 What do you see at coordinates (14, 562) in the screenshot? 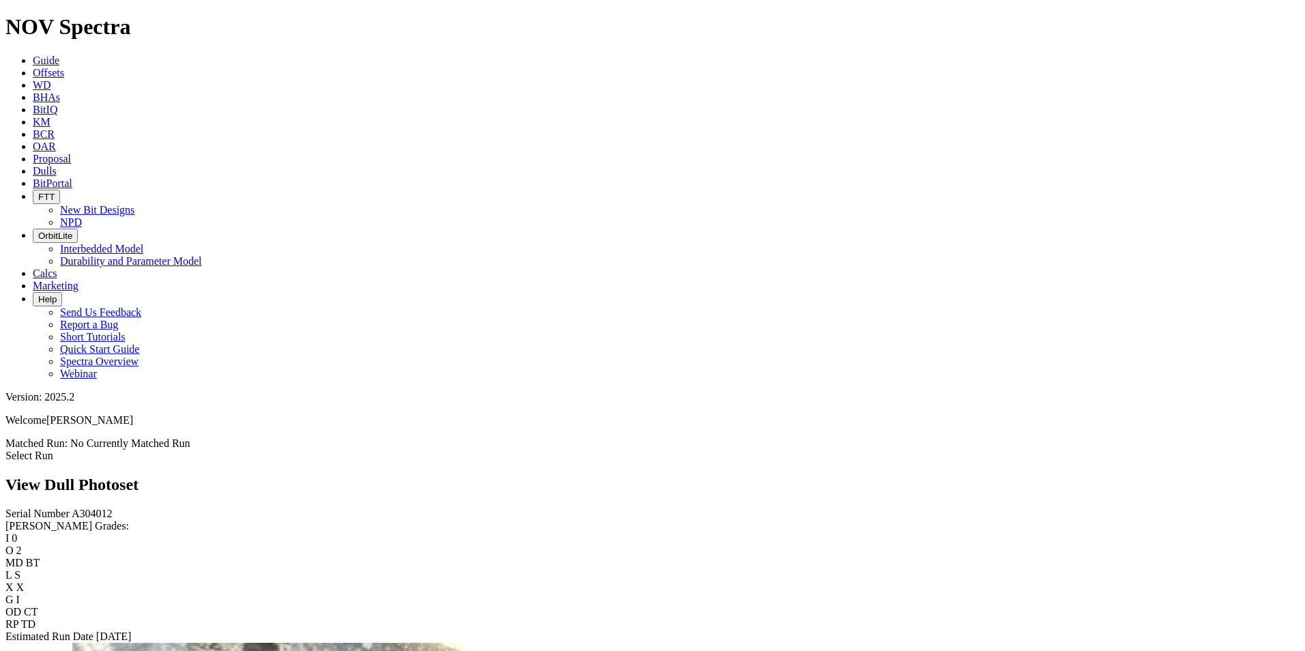
I see `label: MD` at bounding box center [14, 562].